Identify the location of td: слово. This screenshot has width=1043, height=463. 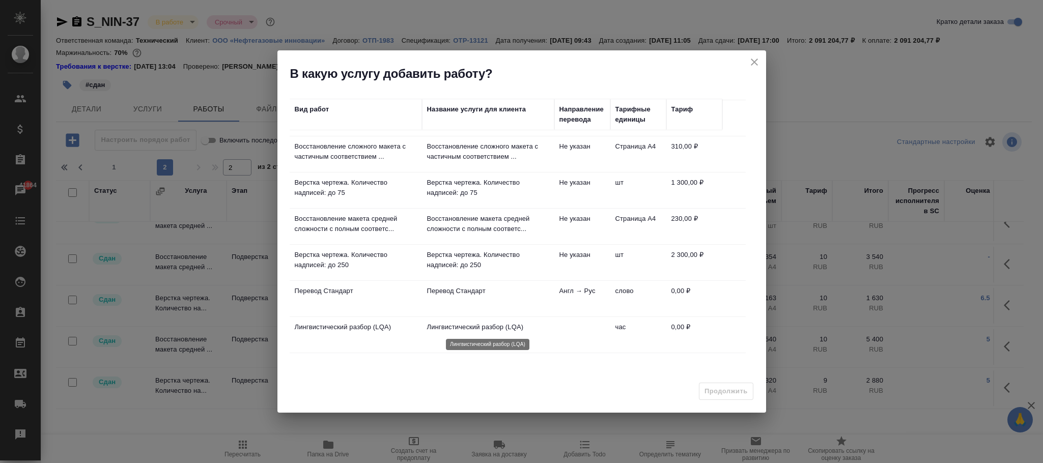
(638, 299).